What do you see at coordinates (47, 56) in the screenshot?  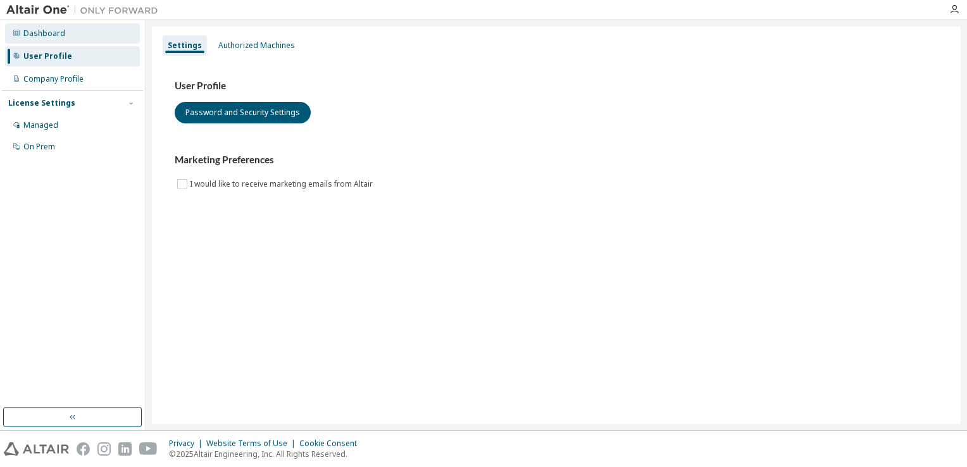 I see `div: User Profile` at bounding box center [47, 56].